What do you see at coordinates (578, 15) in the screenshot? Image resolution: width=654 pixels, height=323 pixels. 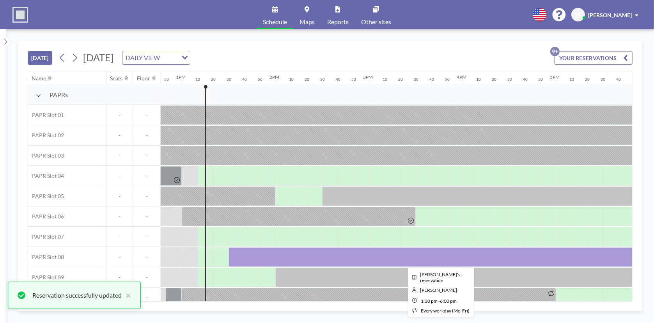 I see `span: YL` at bounding box center [578, 15].